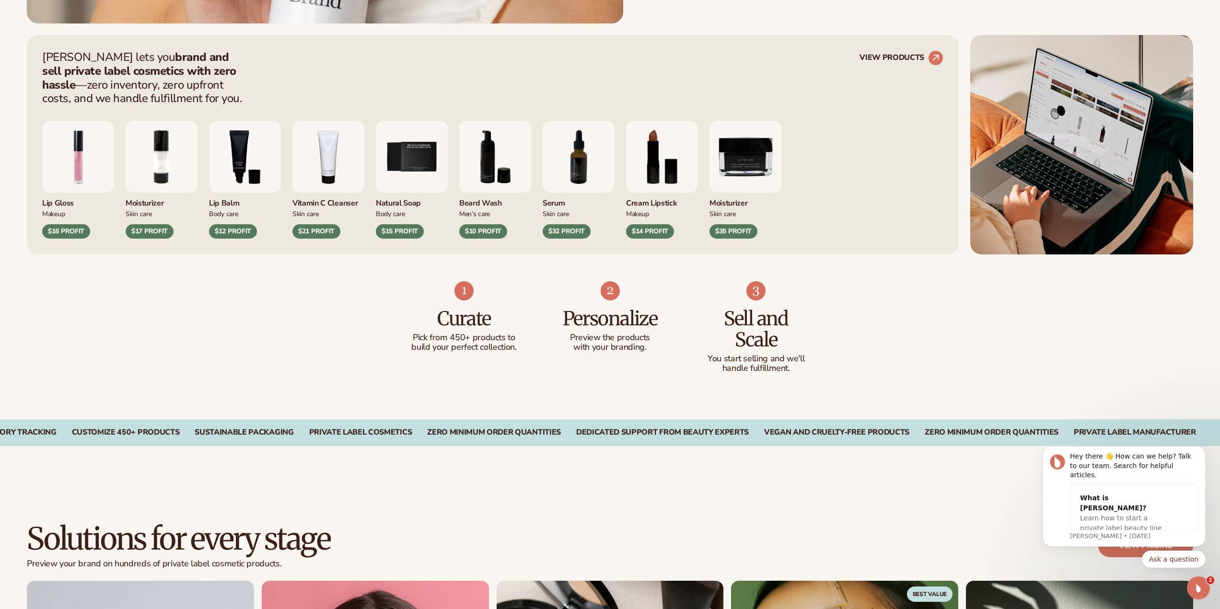 The width and height of the screenshot is (1220, 609). What do you see at coordinates (495, 200) in the screenshot?
I see `div: Beard Wash` at bounding box center [495, 200].